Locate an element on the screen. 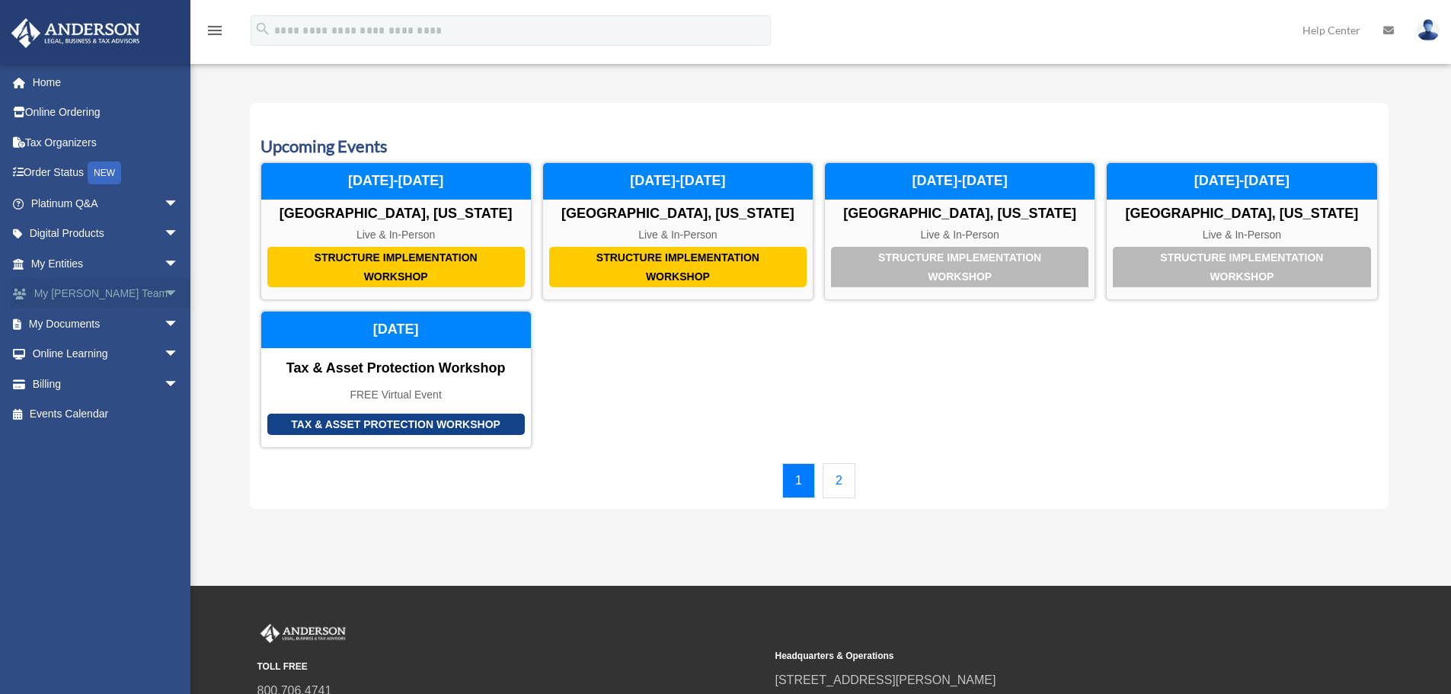 The image size is (1451, 694). i: search is located at coordinates (263, 29).